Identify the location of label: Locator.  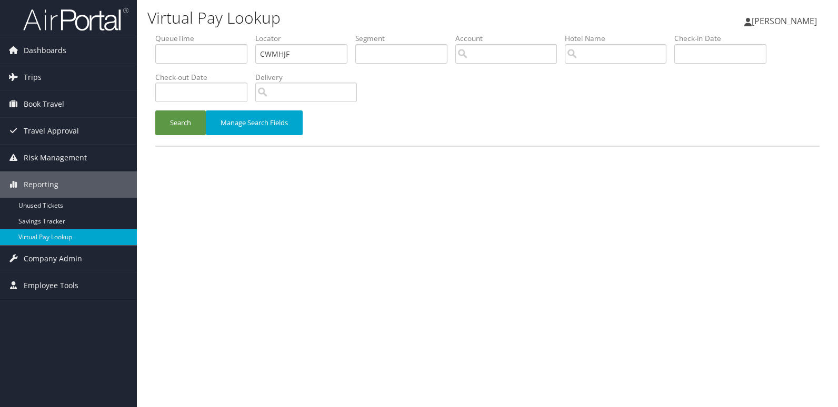
(305, 38).